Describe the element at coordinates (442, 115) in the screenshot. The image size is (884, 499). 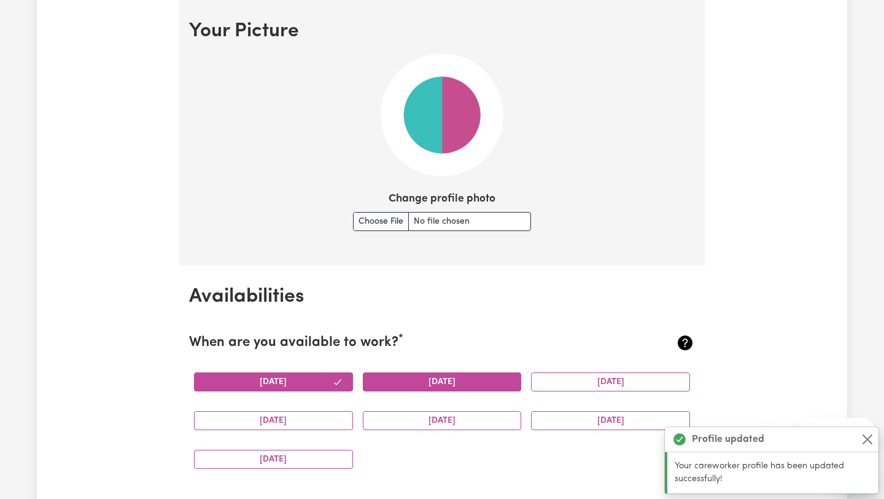
I see `img: Your default profile image` at that location.